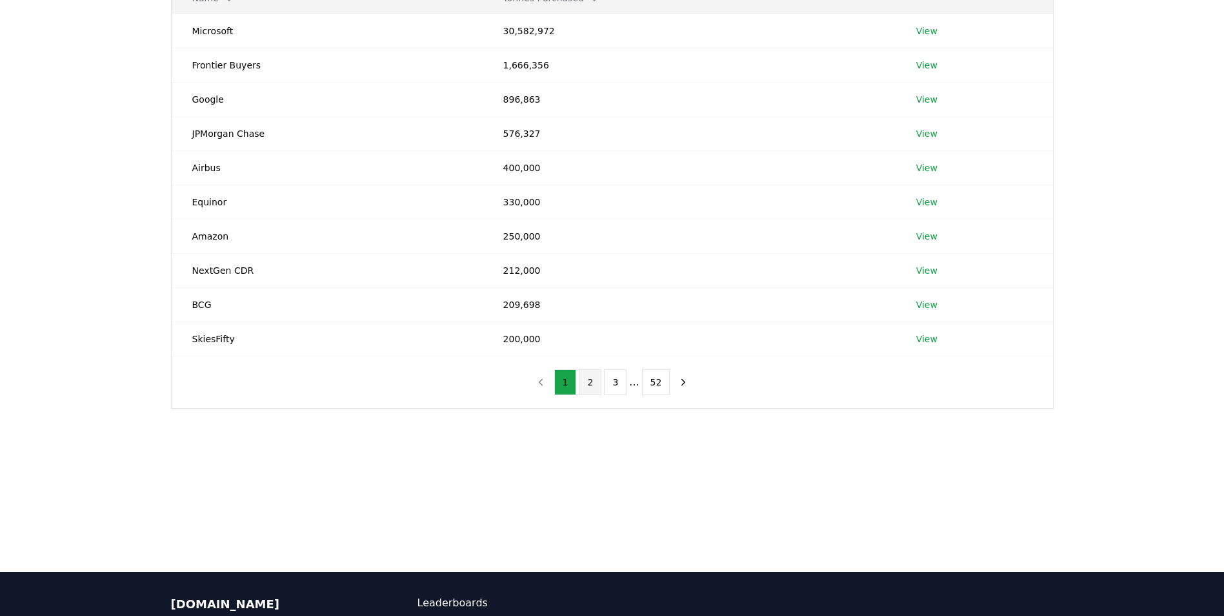 Image resolution: width=1224 pixels, height=616 pixels. Describe the element at coordinates (689, 201) in the screenshot. I see `td: 330,000` at that location.